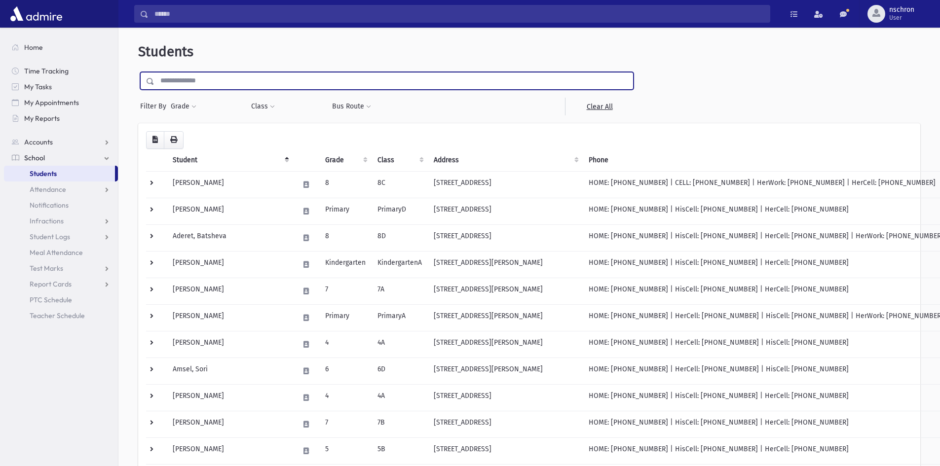  What do you see at coordinates (345, 265) in the screenshot?
I see `td: Kindergarten` at bounding box center [345, 265].